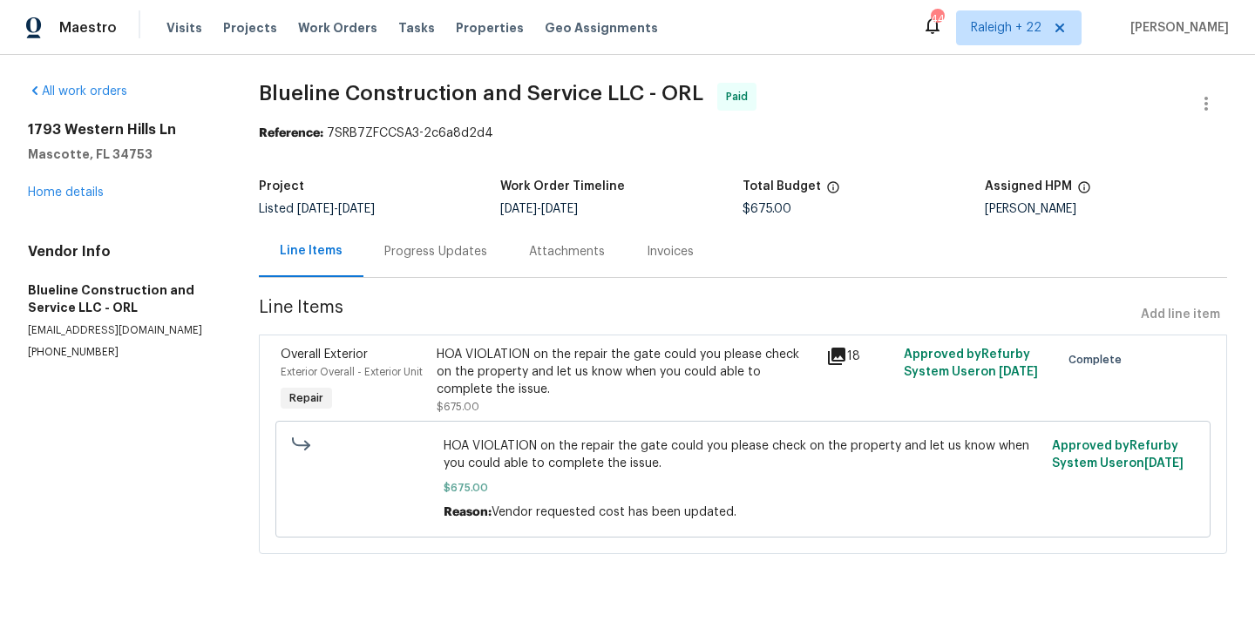 The image size is (1255, 622). I want to click on span: Overall Exterior, so click(324, 355).